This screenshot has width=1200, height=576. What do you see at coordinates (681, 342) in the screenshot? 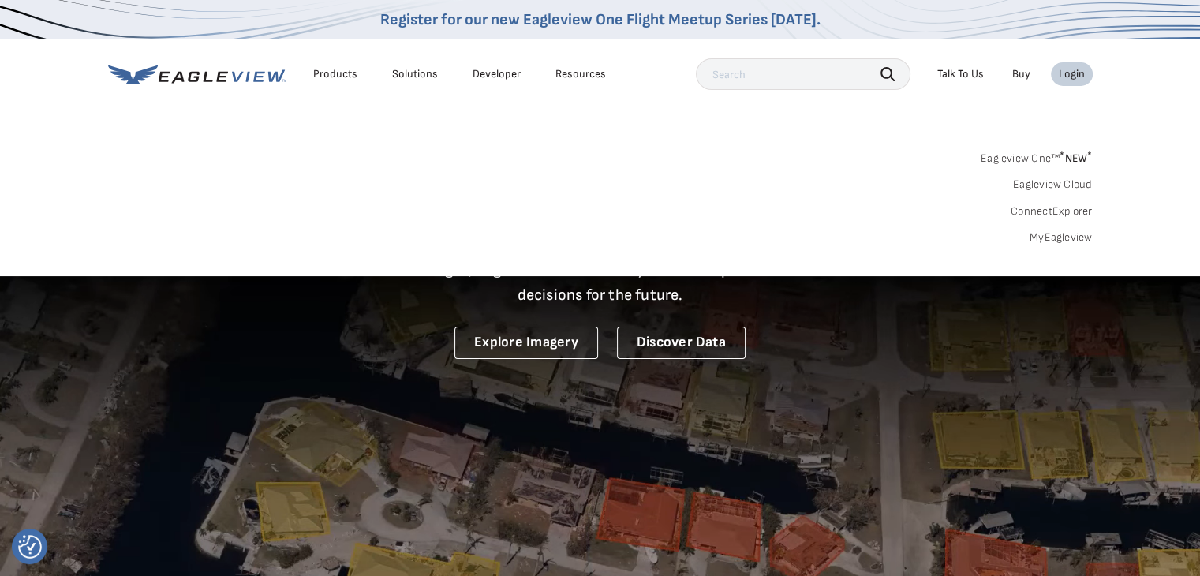
I see `a: Discover Data` at bounding box center [681, 342].